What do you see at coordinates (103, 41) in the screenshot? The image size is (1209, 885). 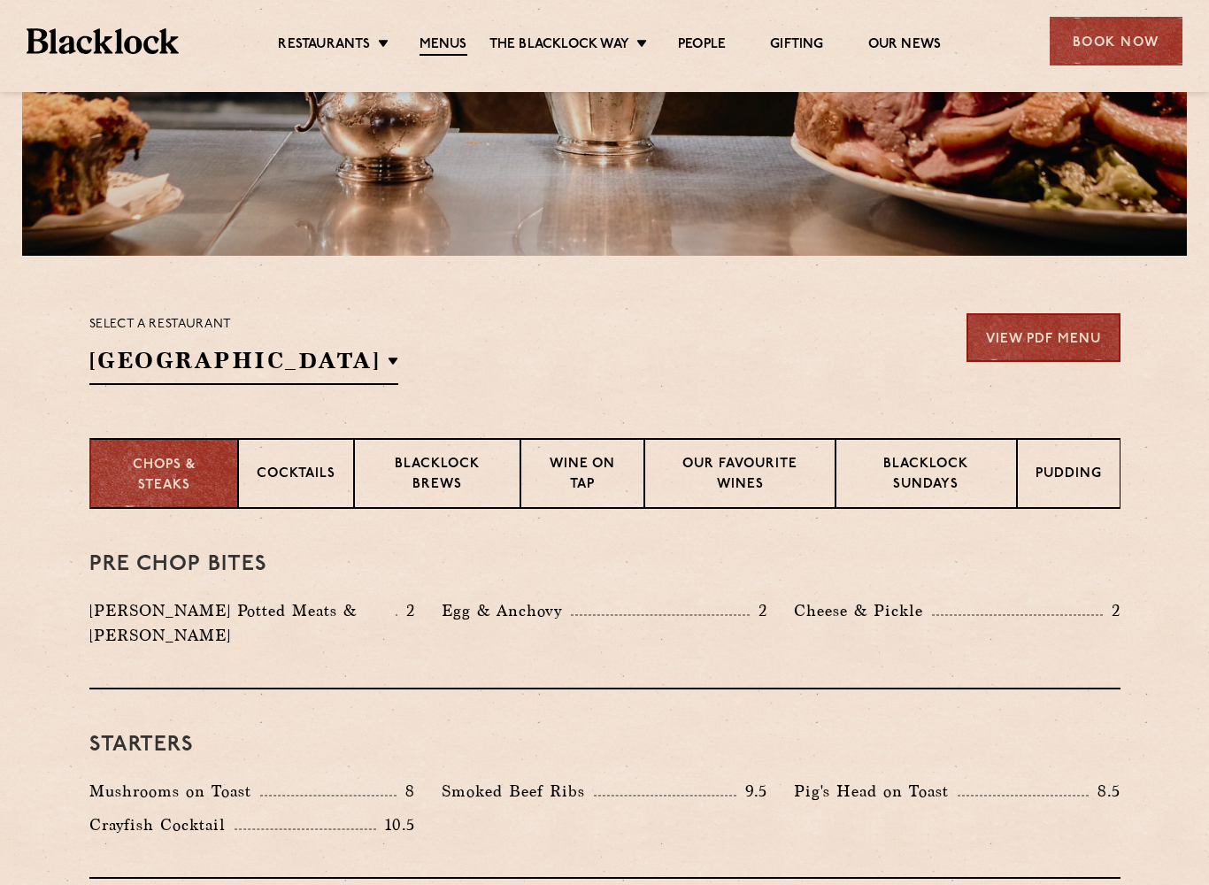 I see `img: BL_Textured_Logo-footer-cropped.svg` at bounding box center [103, 41].